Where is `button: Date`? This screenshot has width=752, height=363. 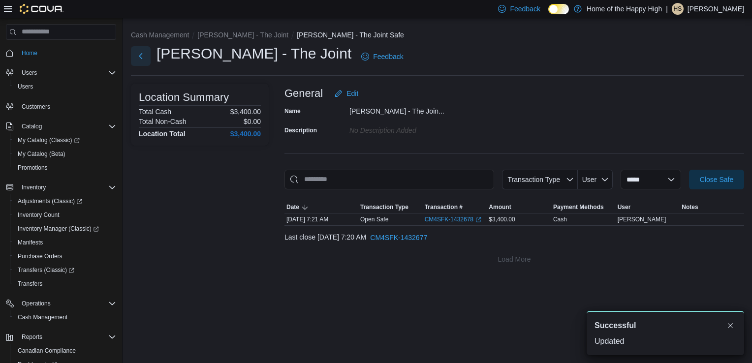
button: Date is located at coordinates (321, 207).